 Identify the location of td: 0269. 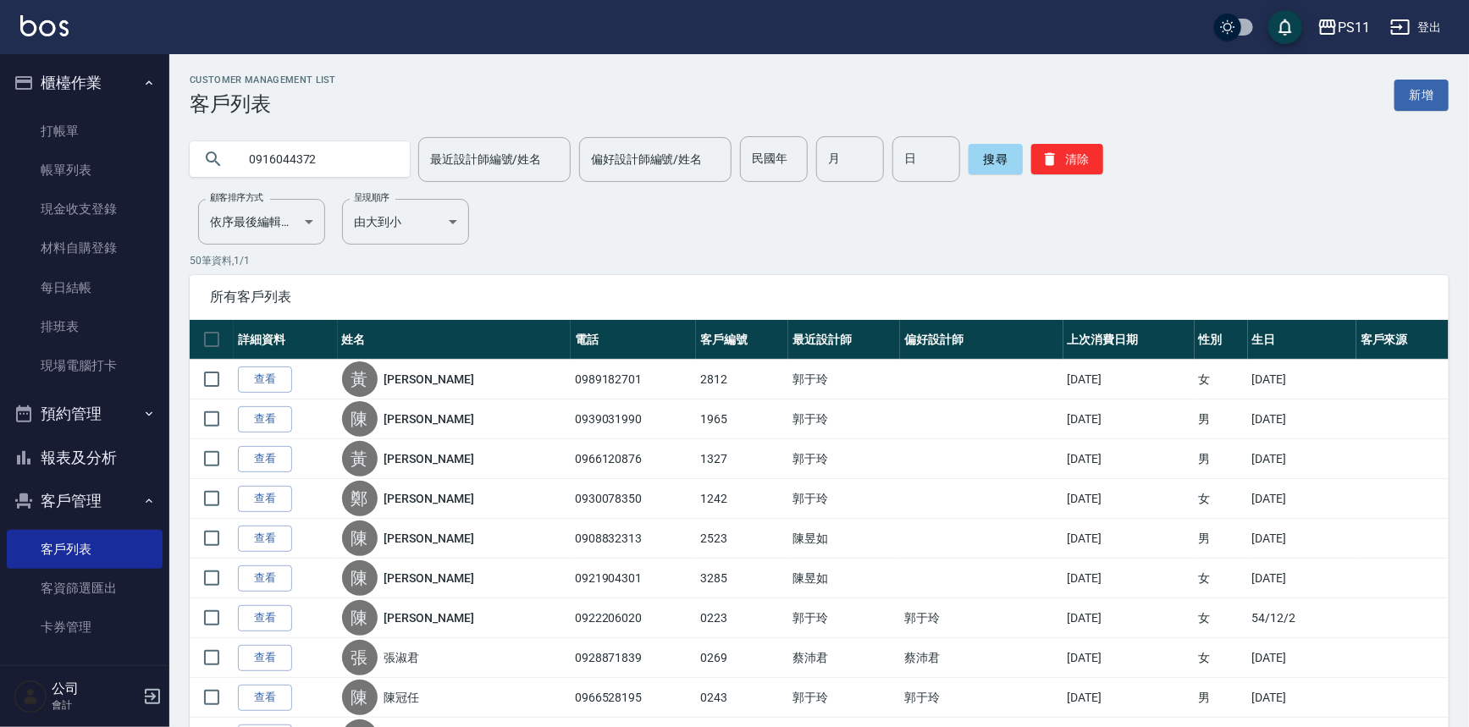
(742, 658).